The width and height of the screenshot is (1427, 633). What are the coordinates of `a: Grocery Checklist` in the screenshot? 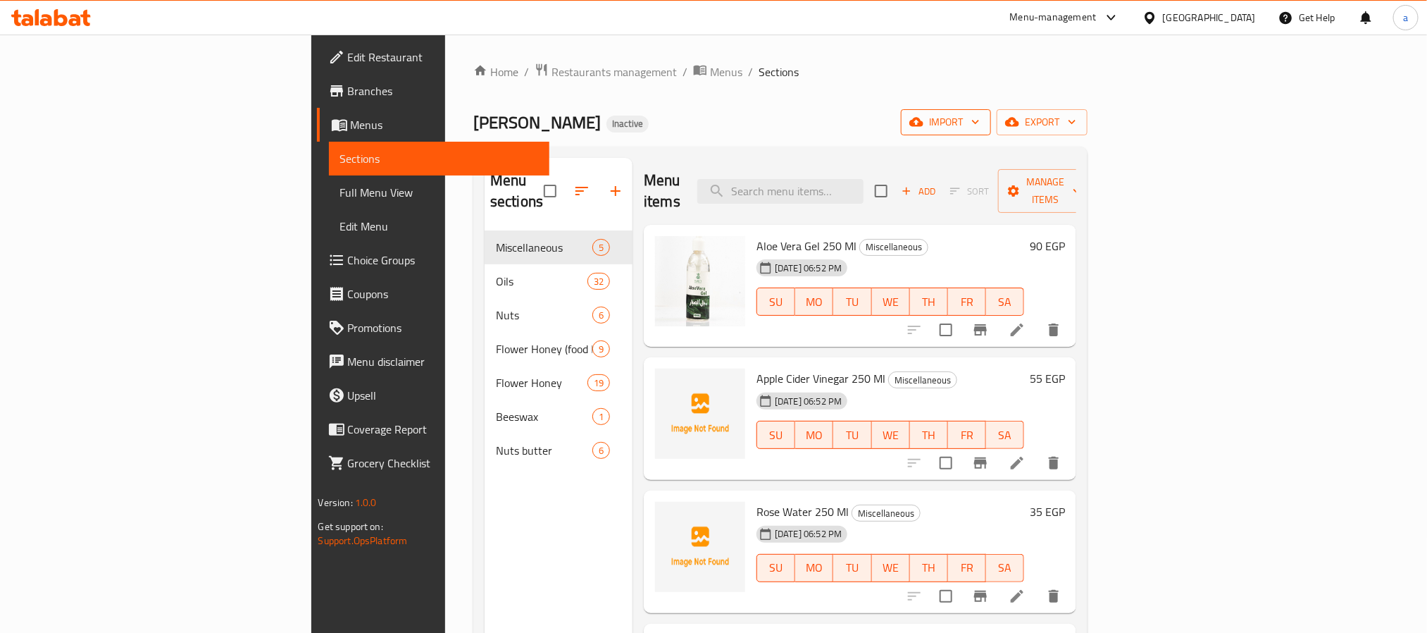 It's located at (433, 463).